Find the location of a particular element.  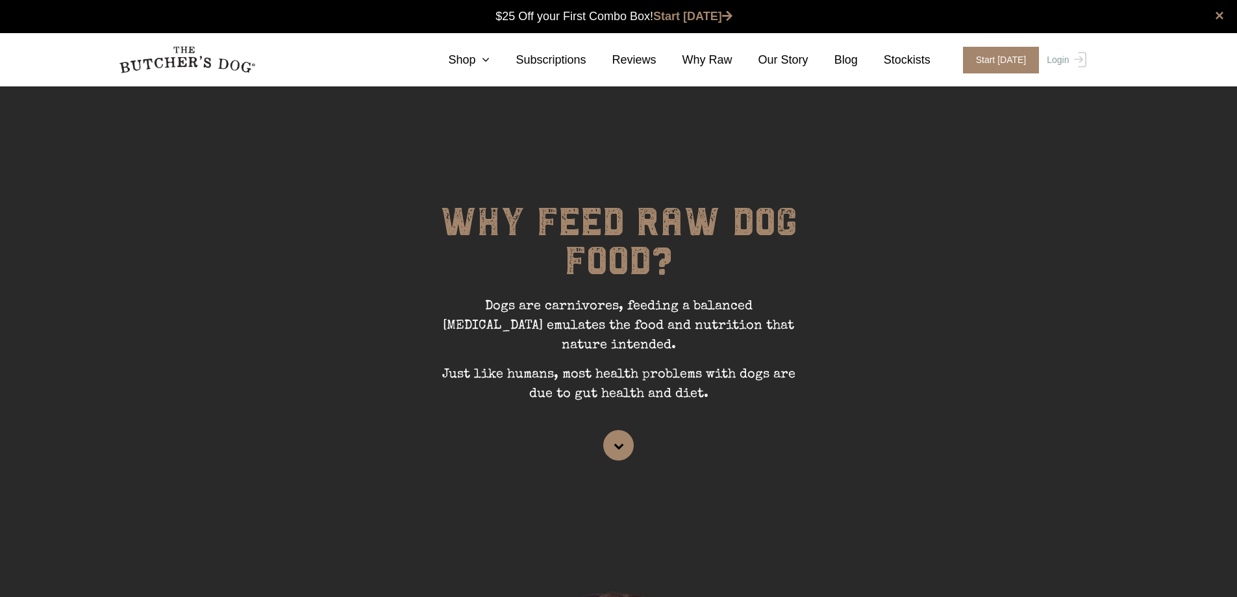

p: Just like humans, most health problems with dogs are due to gut health and diet. is located at coordinates (619, 389).